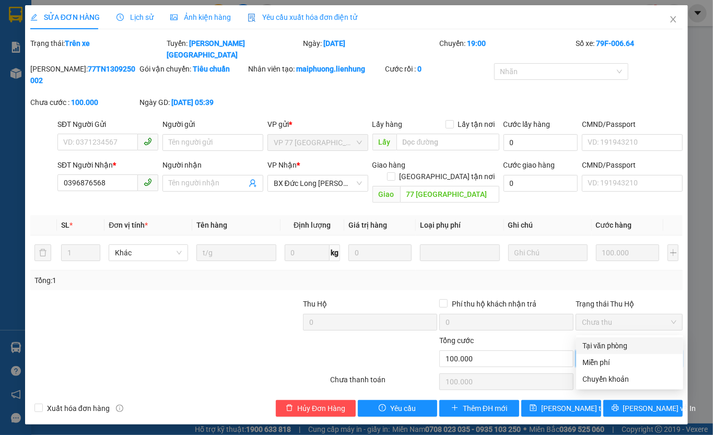 This screenshot has width=713, height=435. What do you see at coordinates (382, 408) in the screenshot?
I see `span: exclamation-circle` at bounding box center [382, 408].